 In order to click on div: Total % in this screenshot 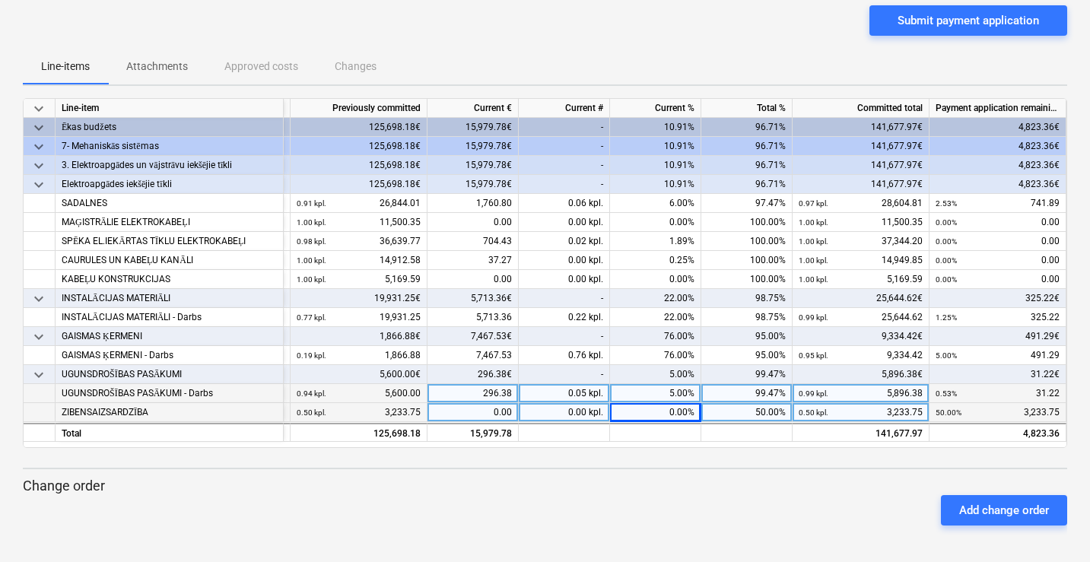, I will do `click(747, 108)`.